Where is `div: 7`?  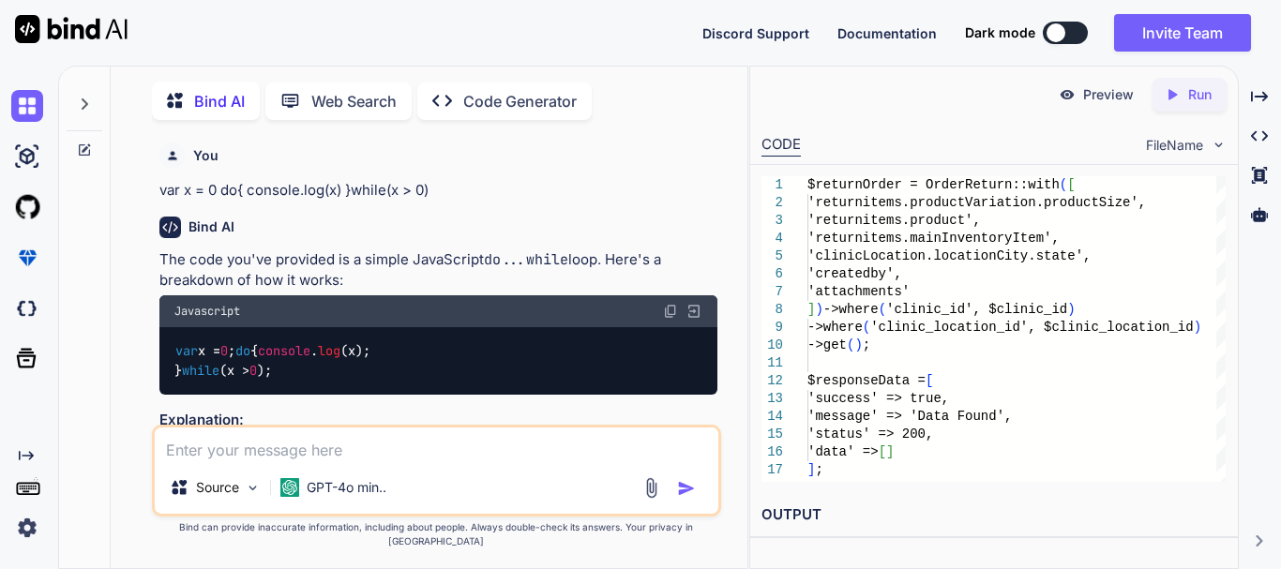 div: 7 is located at coordinates (772, 292).